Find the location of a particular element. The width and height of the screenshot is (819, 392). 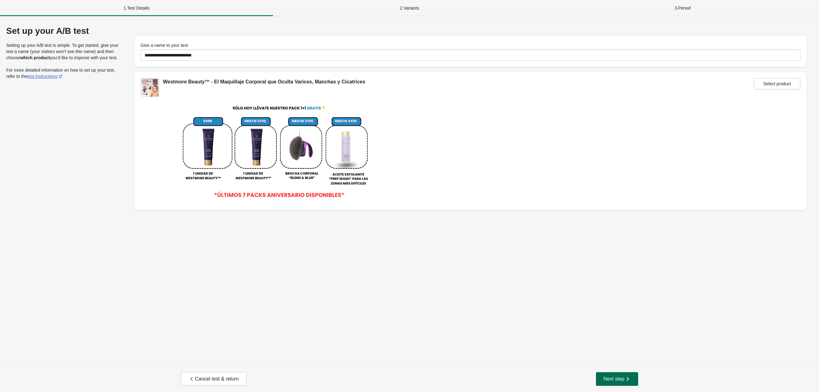

strong: which product is located at coordinates (35, 58).